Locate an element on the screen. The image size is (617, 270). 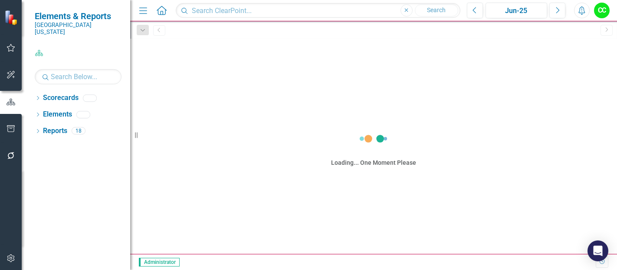
img: ClearPoint Strategy is located at coordinates (12, 17).